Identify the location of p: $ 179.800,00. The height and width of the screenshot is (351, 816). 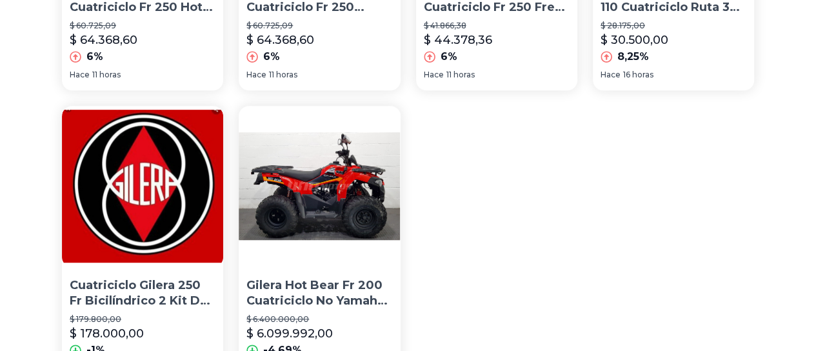
(143, 319).